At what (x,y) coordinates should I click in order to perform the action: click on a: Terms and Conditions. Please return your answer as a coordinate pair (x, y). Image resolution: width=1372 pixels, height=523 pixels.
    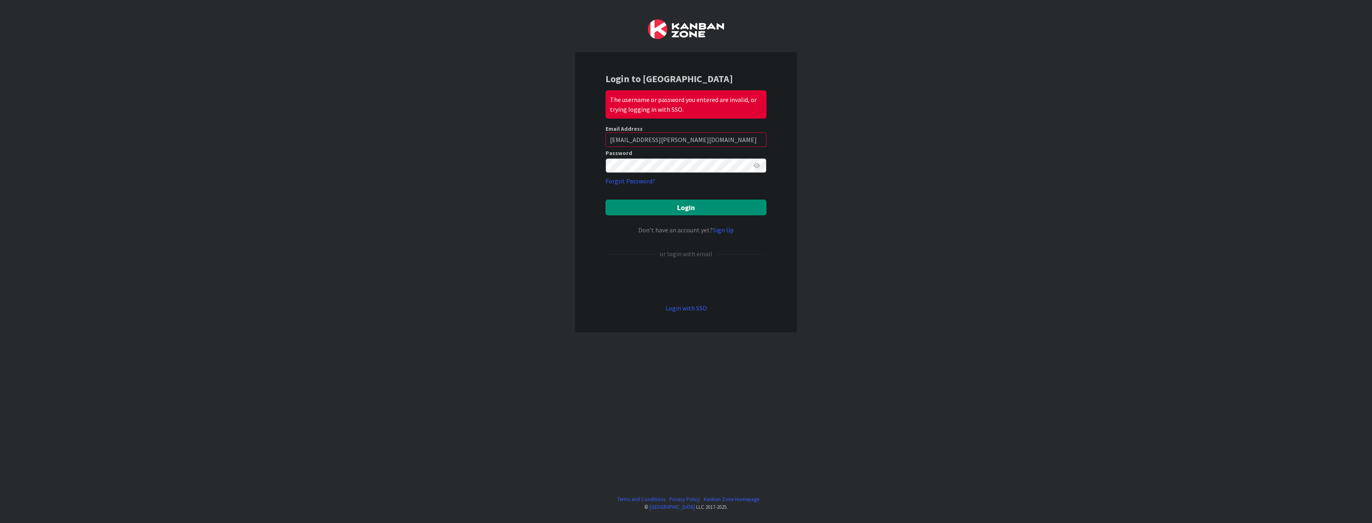
    Looking at the image, I should click on (641, 499).